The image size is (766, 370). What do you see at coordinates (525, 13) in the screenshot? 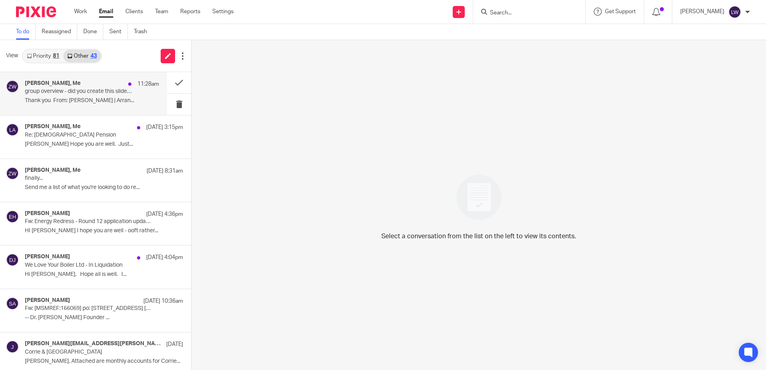
I see `input: Search` at bounding box center [525, 13].